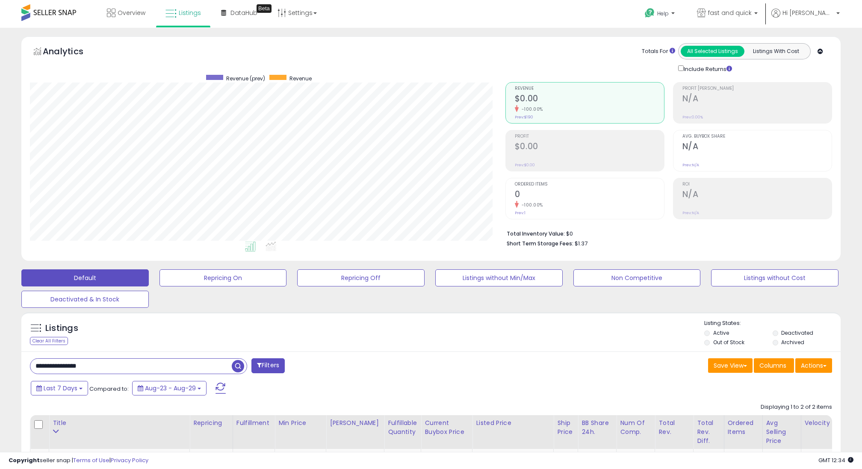 Image resolution: width=862 pixels, height=469 pixels. Describe the element at coordinates (776, 51) in the screenshot. I see `button: Listings With Cost` at that location.